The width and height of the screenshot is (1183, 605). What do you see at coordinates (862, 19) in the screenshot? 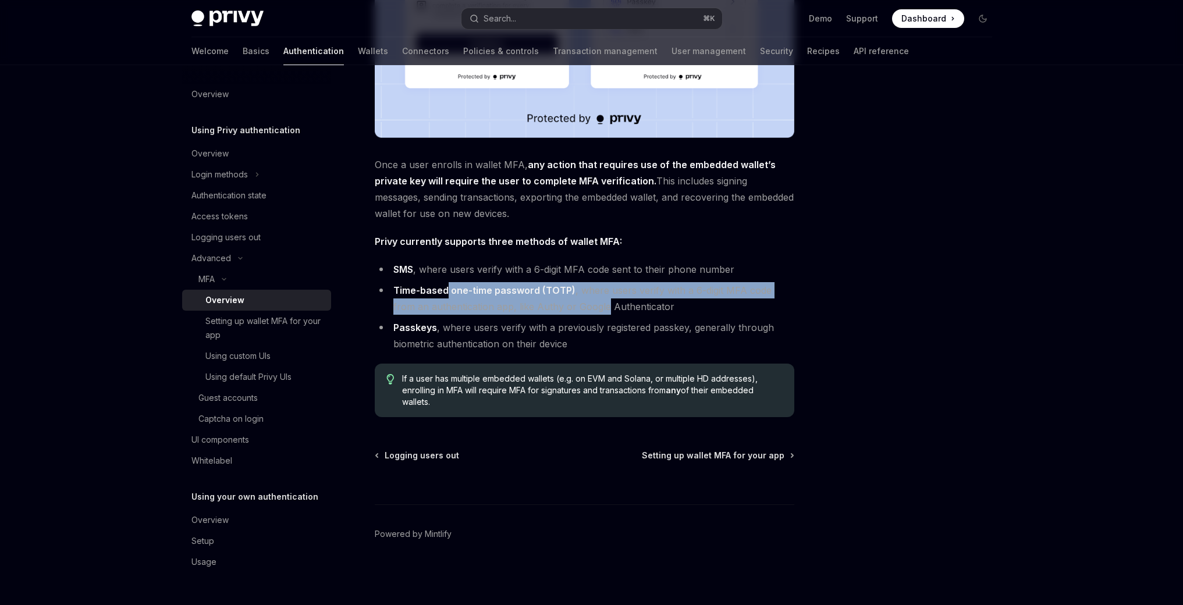
I see `a: Support` at bounding box center [862, 19].